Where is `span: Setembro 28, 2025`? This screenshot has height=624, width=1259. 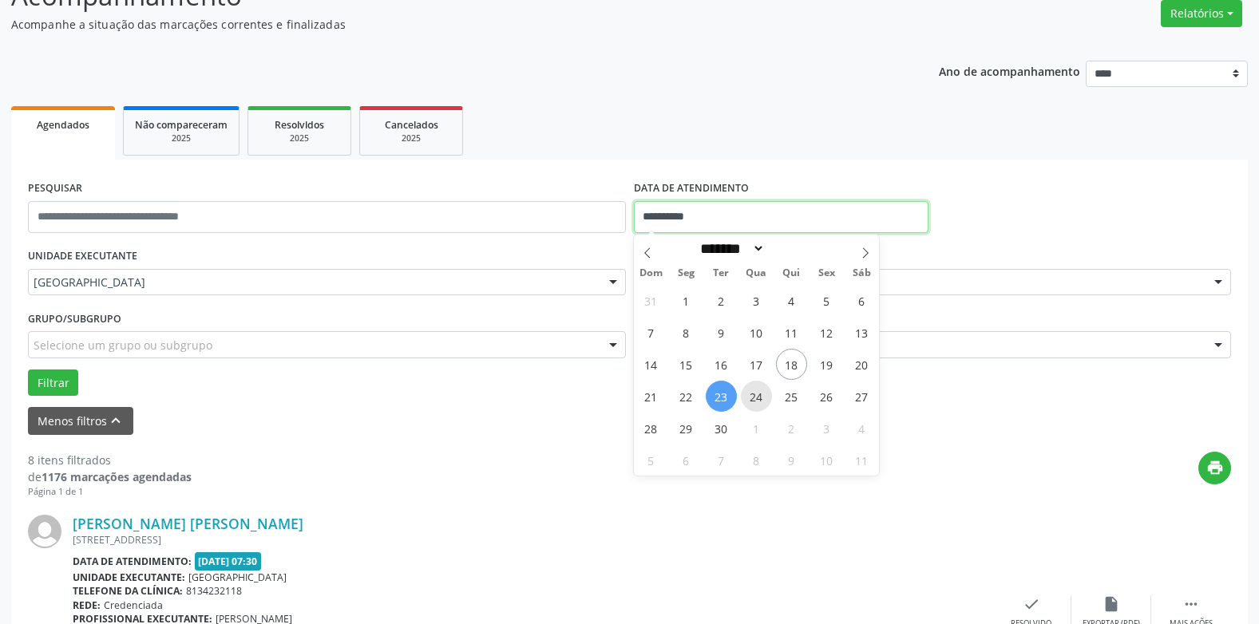
span: Setembro 28, 2025 is located at coordinates (651, 428).